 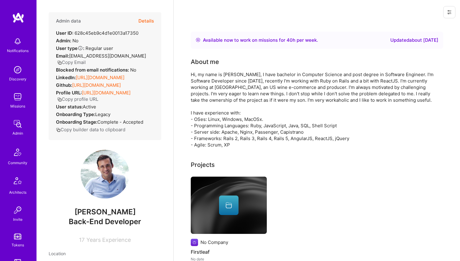 What do you see at coordinates (66, 77) in the screenshot?
I see `strong: LinkedIn:` at bounding box center [66, 77].